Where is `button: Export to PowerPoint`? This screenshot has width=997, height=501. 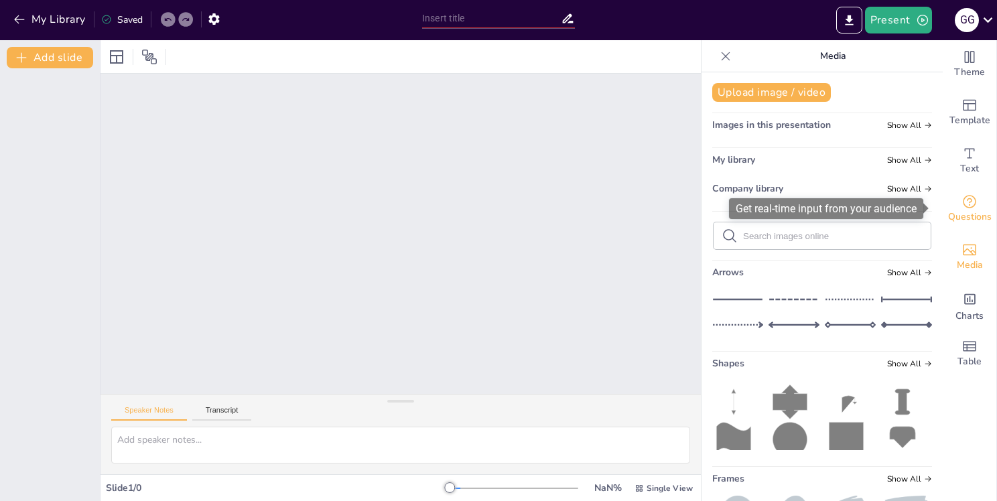
button: Export to PowerPoint is located at coordinates (849, 20).